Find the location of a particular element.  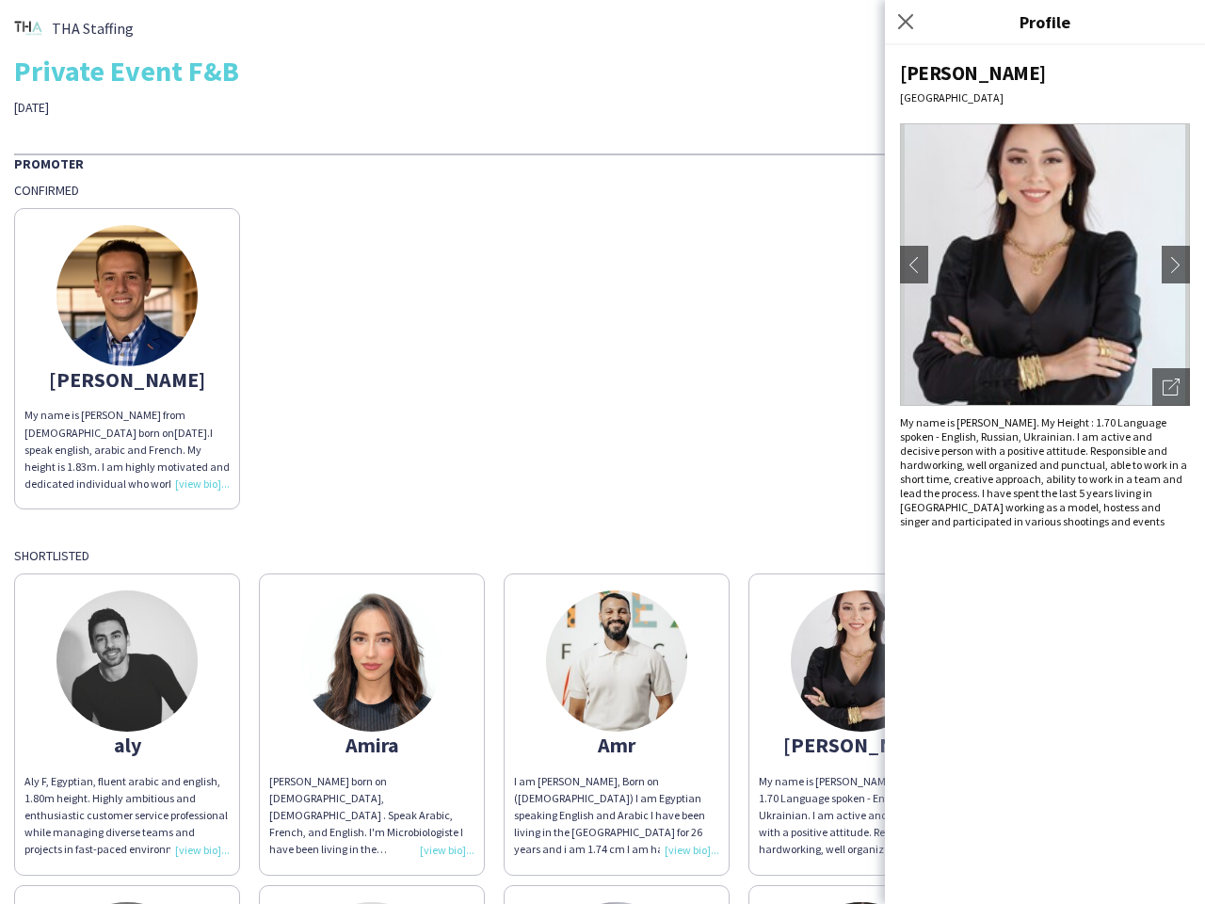

img: thumb-66c1b6852183e.jpeg is located at coordinates (617, 661).